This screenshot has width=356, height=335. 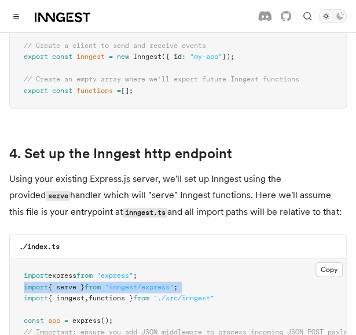 What do you see at coordinates (66, 298) in the screenshot?
I see `span: { inngest` at bounding box center [66, 298].